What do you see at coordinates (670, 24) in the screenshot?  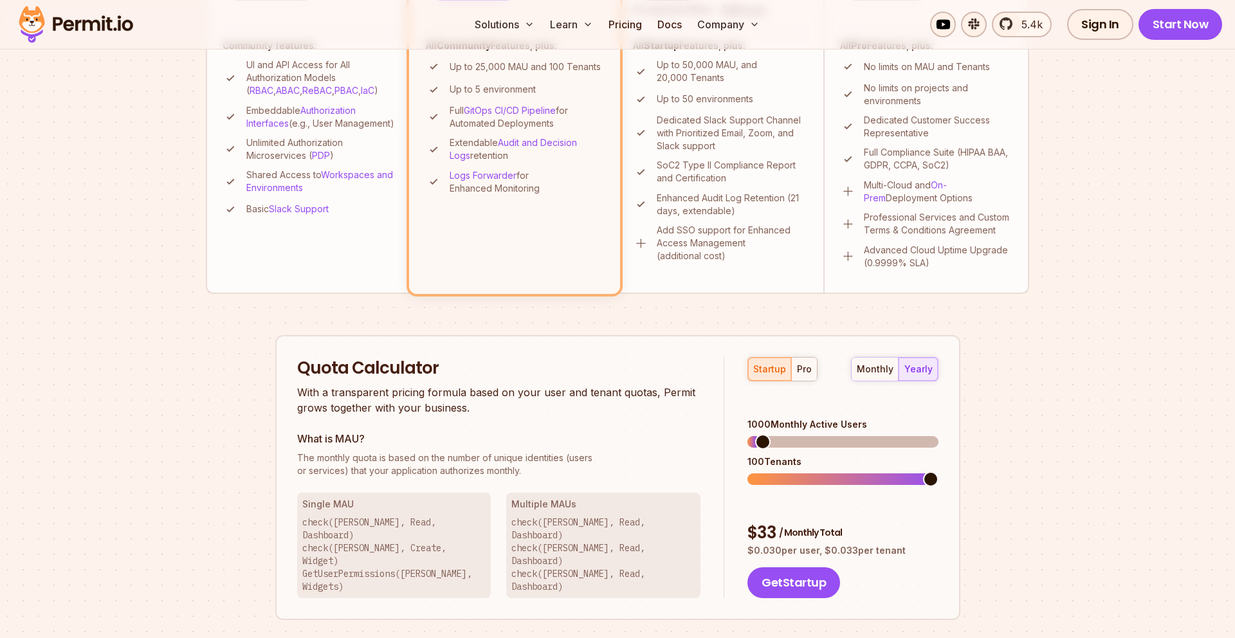 I see `a: Docs` at bounding box center [670, 24].